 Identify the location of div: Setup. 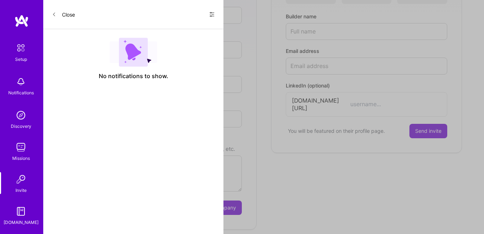
(21, 59).